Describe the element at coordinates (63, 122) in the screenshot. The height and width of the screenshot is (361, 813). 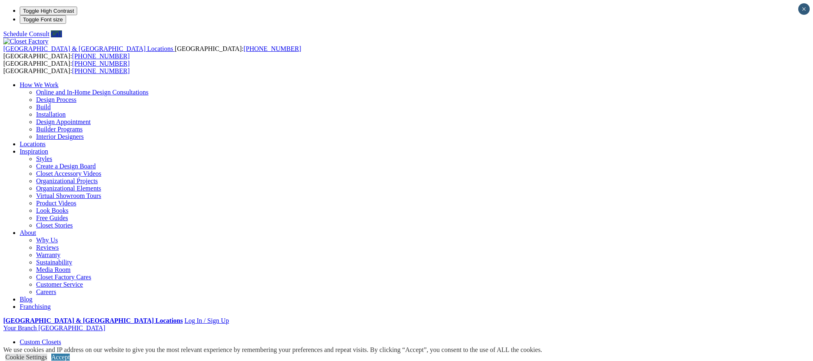
I see `a: Design Appointment` at that location.